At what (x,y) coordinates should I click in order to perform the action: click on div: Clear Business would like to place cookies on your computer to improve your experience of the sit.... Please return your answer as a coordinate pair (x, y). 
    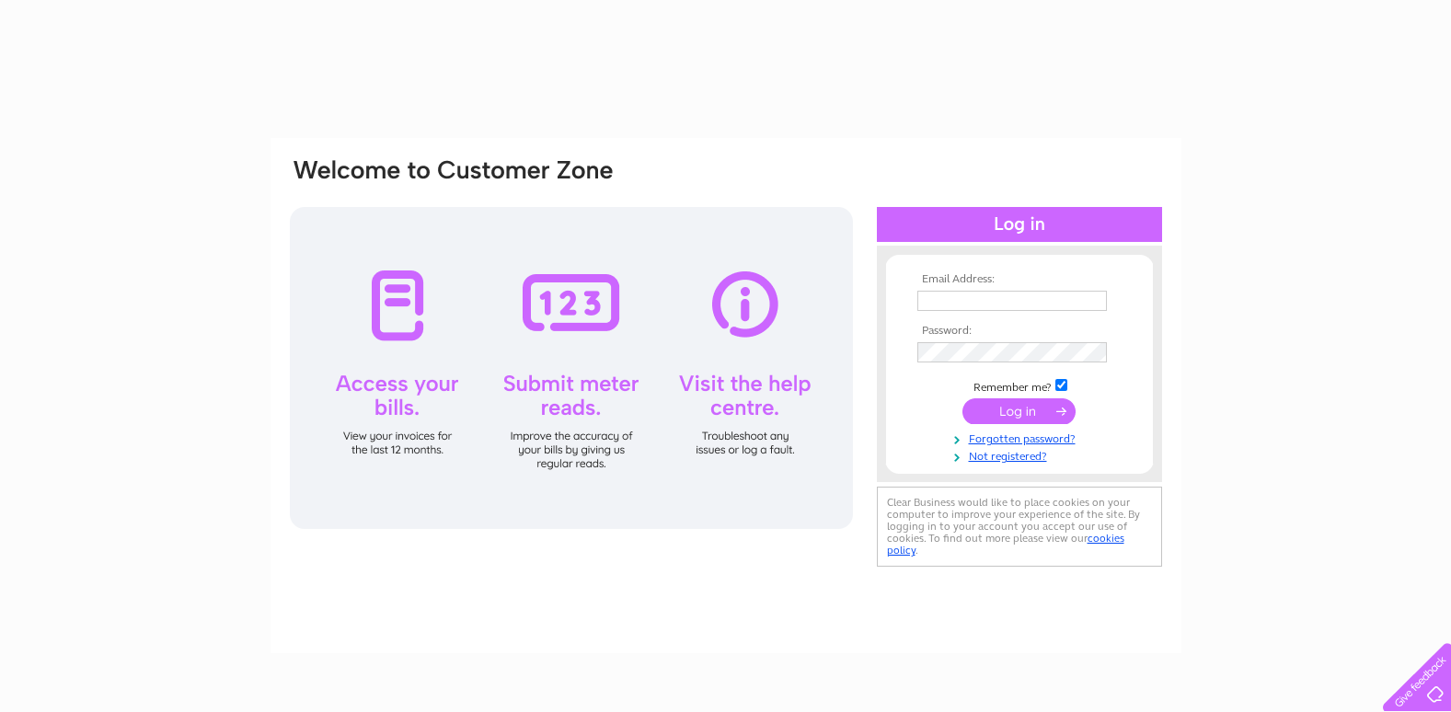
    Looking at the image, I should click on (1020, 526).